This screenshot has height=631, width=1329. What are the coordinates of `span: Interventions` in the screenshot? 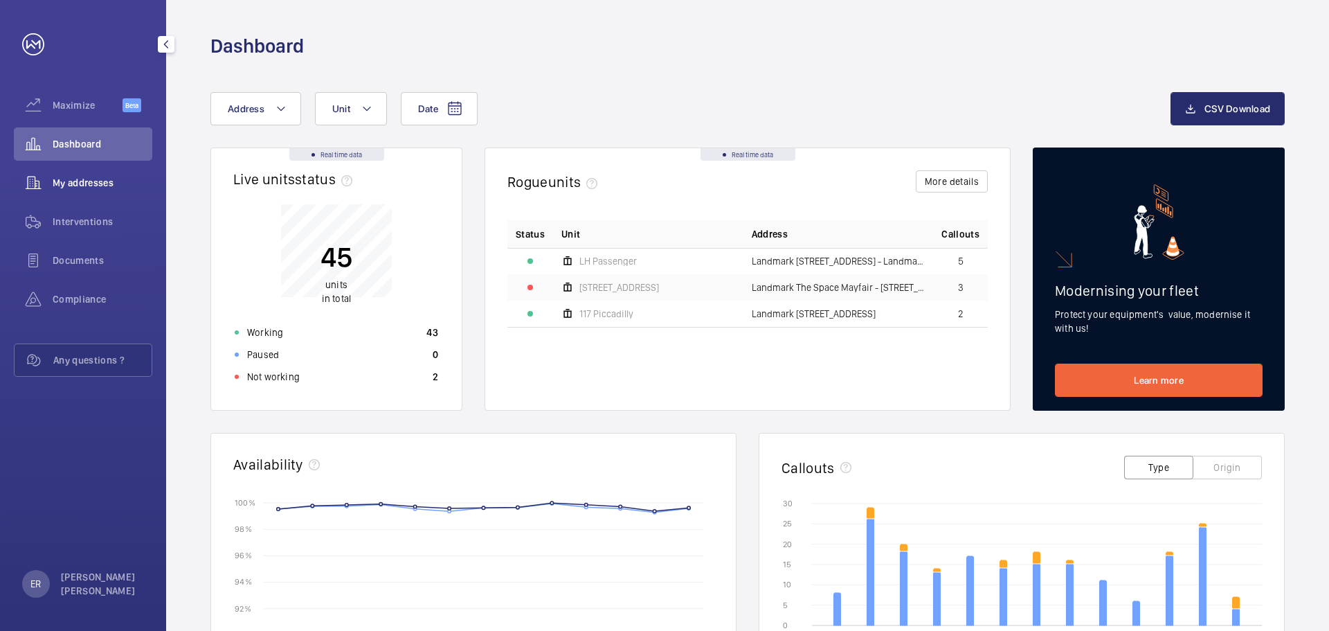 It's located at (102, 222).